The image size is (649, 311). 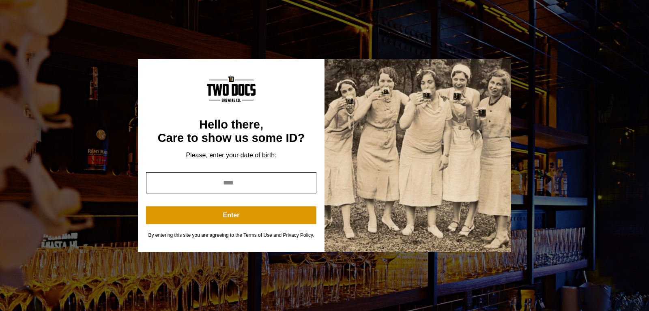 I want to click on input: year, so click(x=231, y=183).